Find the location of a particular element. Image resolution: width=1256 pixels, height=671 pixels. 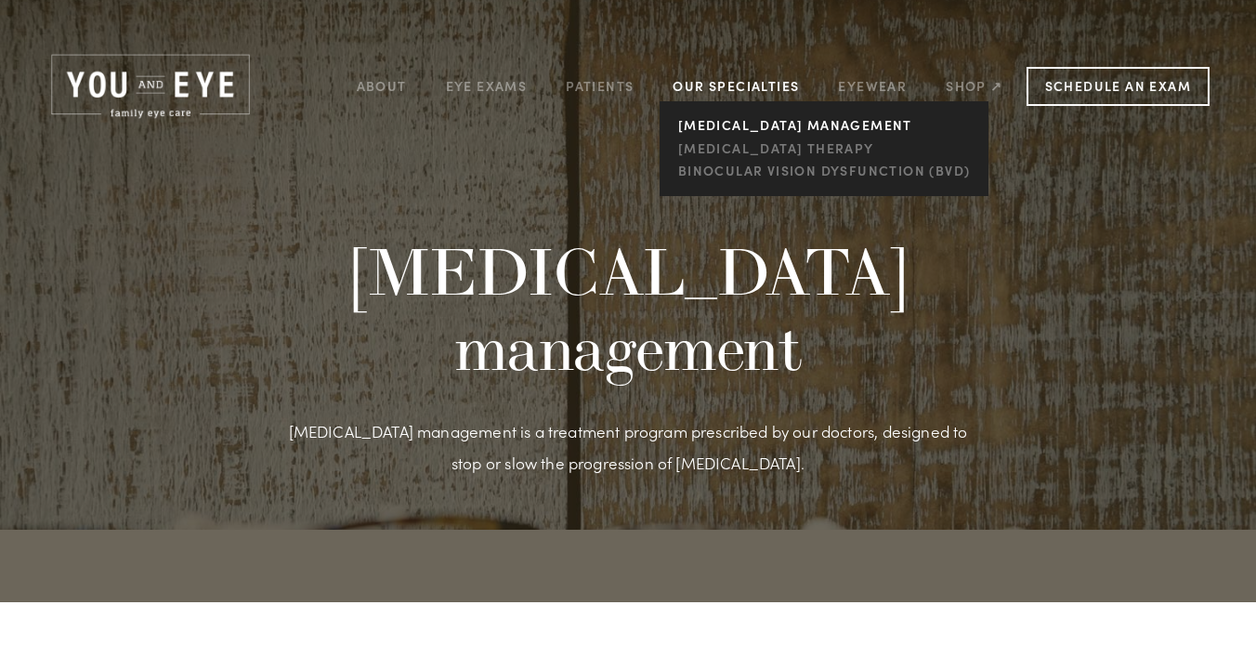

a: Binocular Vision Dysfunction (BVD) is located at coordinates (823, 171).